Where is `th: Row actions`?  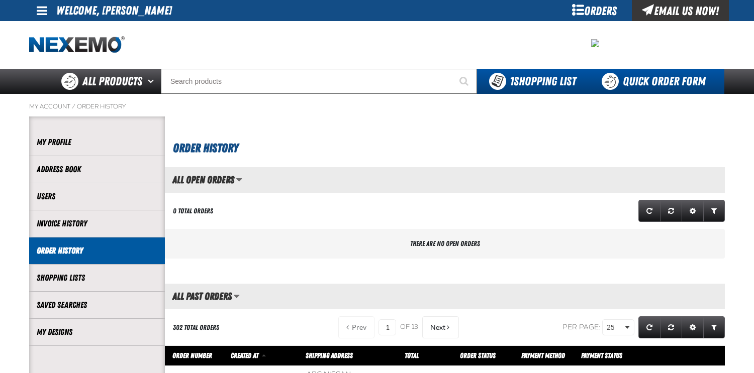
th: Row actions is located at coordinates (694, 356).